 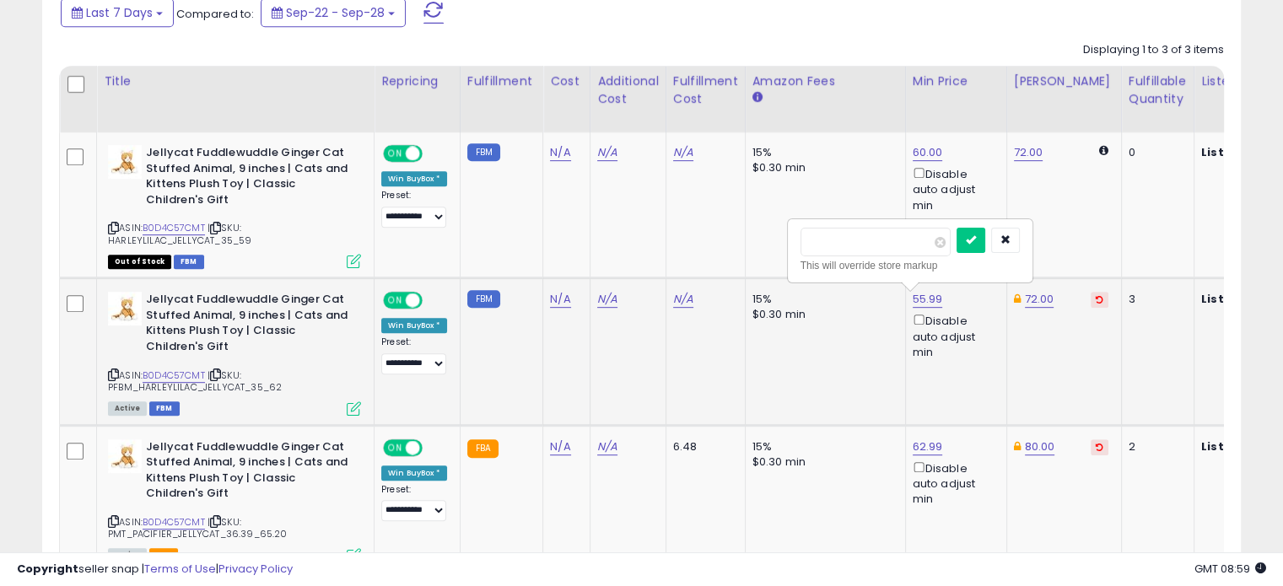 What do you see at coordinates (825, 81) in the screenshot?
I see `div: Amazon Fees` at bounding box center [825, 81].